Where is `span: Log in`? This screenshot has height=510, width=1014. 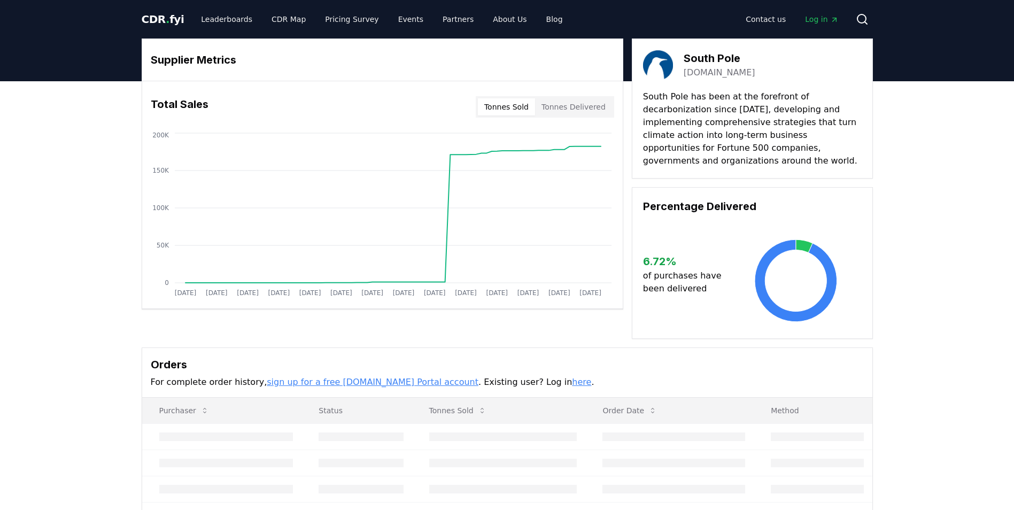
span: Log in is located at coordinates (822, 19).